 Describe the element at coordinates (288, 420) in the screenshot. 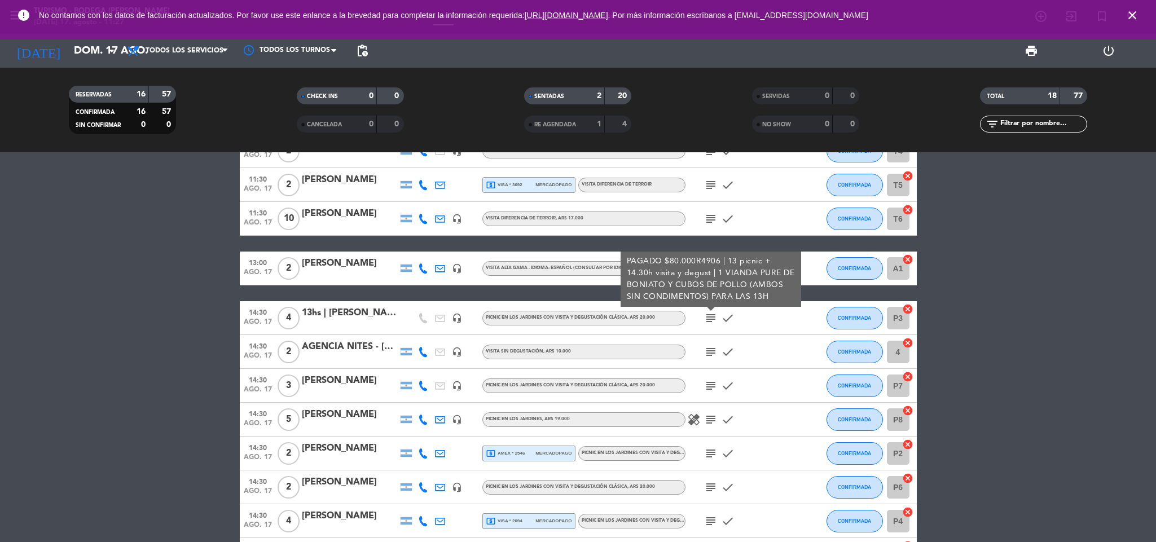

I see `span: 5` at that location.